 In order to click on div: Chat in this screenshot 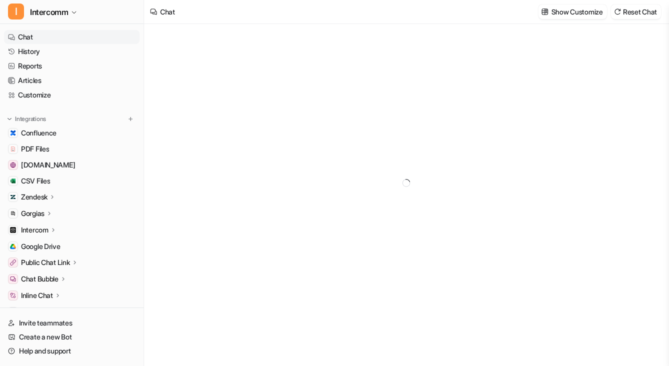, I will do `click(168, 12)`.